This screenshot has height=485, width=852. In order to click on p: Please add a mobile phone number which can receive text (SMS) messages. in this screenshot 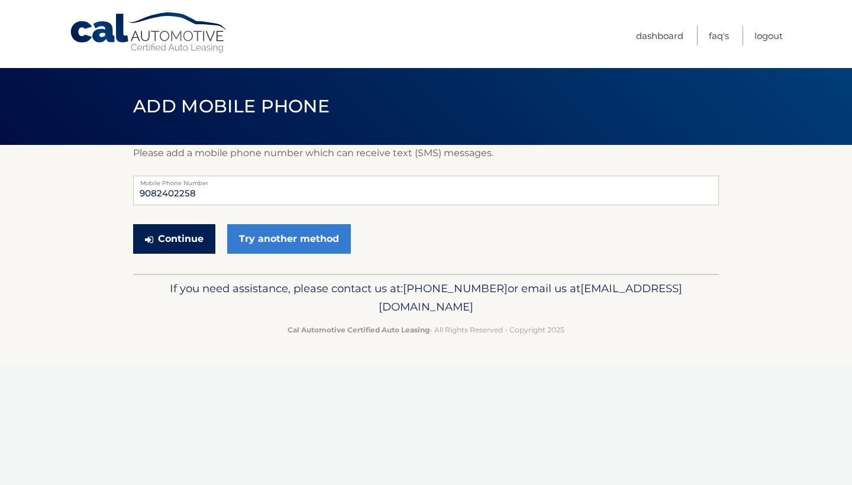, I will do `click(426, 153)`.